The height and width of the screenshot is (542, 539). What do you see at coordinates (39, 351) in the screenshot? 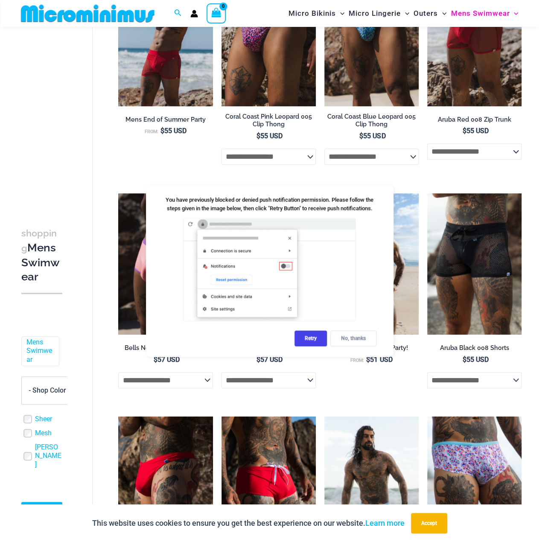
I see `a: Mens Swimwear` at bounding box center [39, 351].